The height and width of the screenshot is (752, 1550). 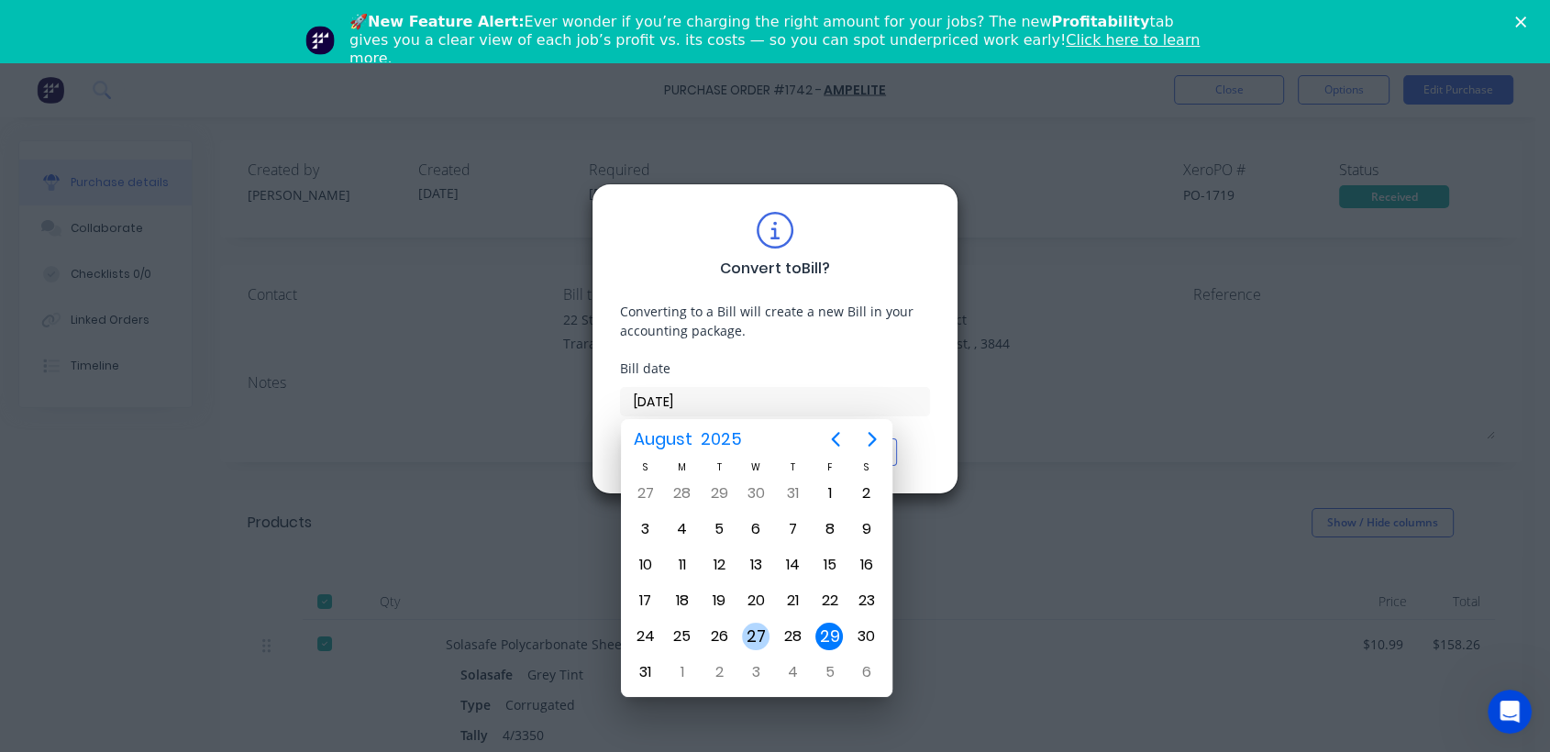 What do you see at coordinates (682, 636) in the screenshot?
I see `div: Monday, August 25, 2025` at bounding box center [682, 636].